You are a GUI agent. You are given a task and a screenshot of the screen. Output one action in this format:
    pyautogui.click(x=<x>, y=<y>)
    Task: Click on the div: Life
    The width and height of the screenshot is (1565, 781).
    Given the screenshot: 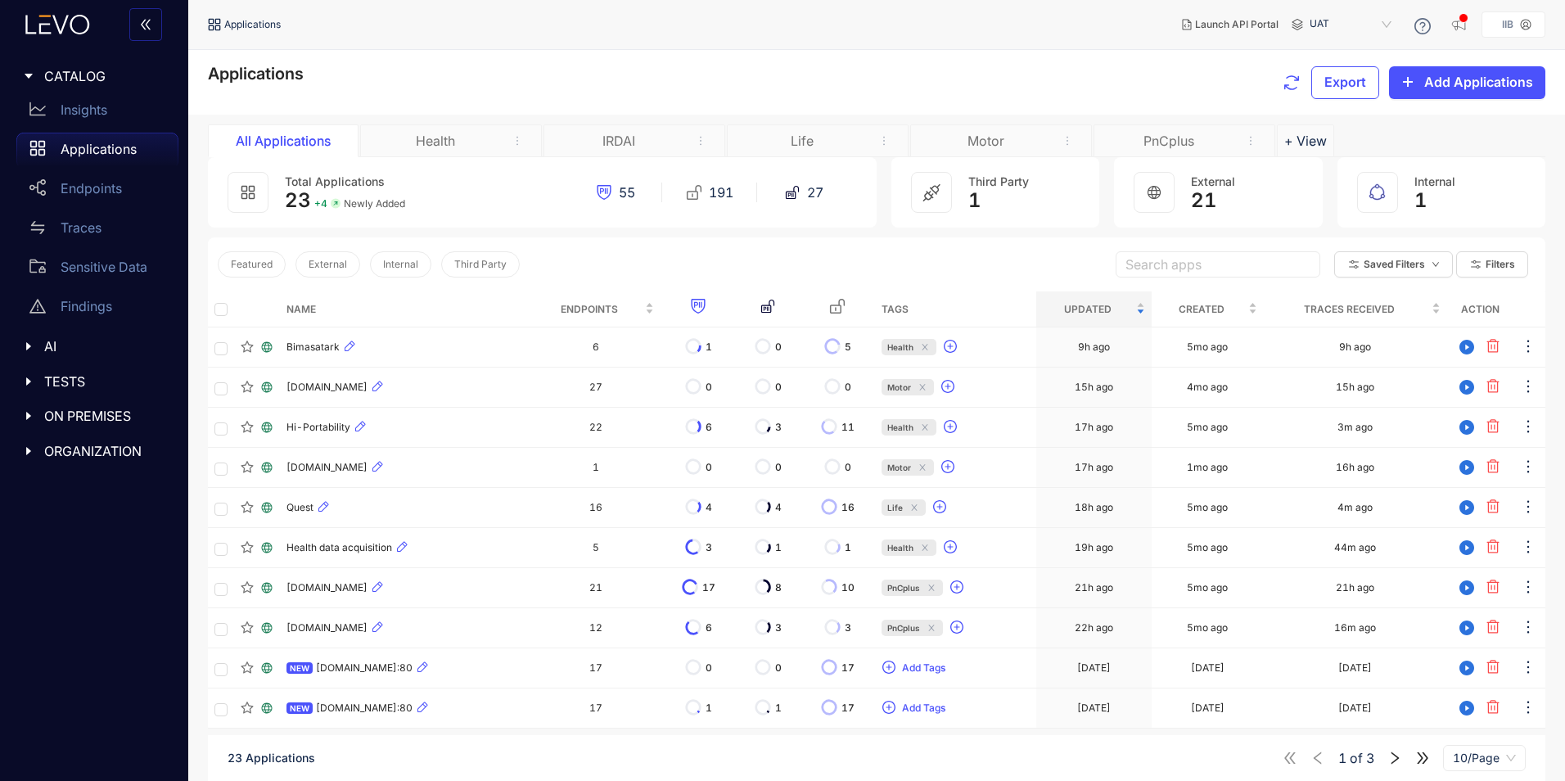 What is the action you would take?
    pyautogui.click(x=802, y=141)
    